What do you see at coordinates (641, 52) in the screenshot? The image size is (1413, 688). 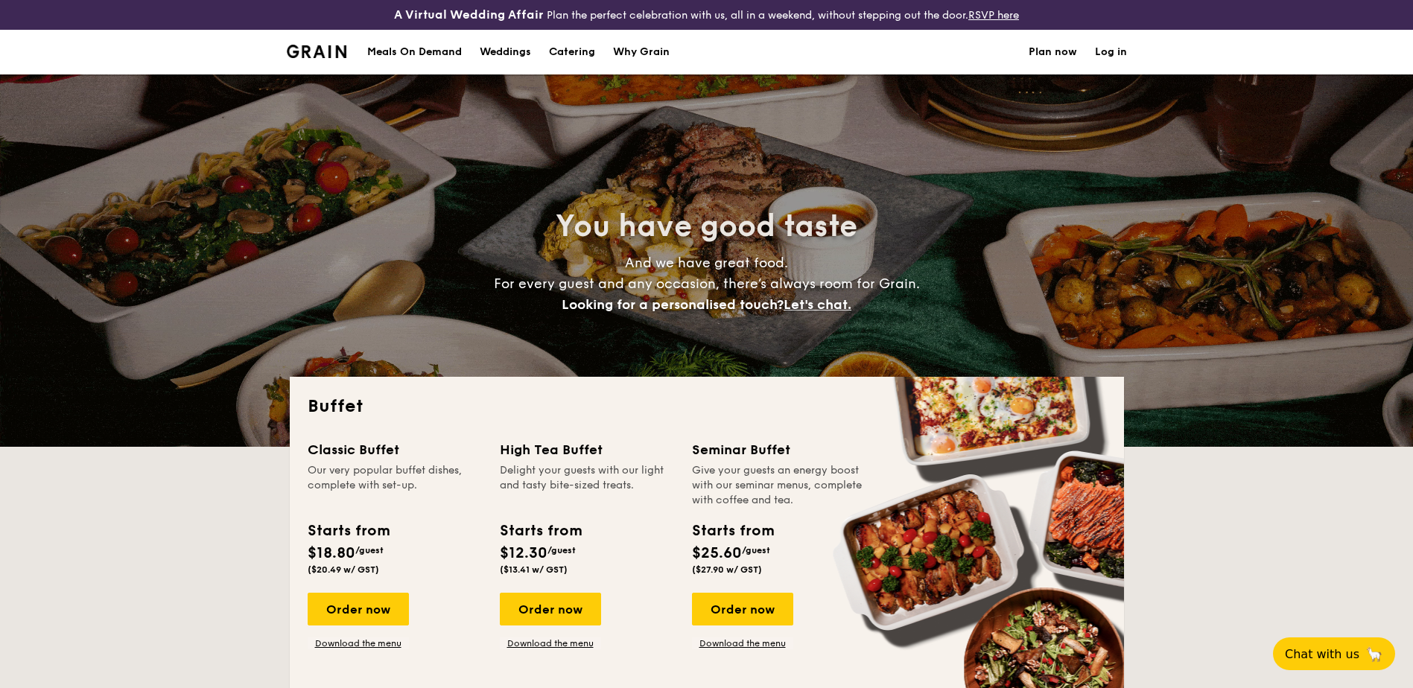 I see `div: Why Grain` at bounding box center [641, 52].